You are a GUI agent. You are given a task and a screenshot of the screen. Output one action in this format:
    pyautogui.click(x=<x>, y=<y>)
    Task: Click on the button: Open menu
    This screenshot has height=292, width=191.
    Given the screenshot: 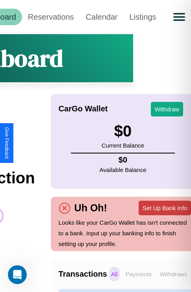 What is the action you would take?
    pyautogui.click(x=179, y=17)
    